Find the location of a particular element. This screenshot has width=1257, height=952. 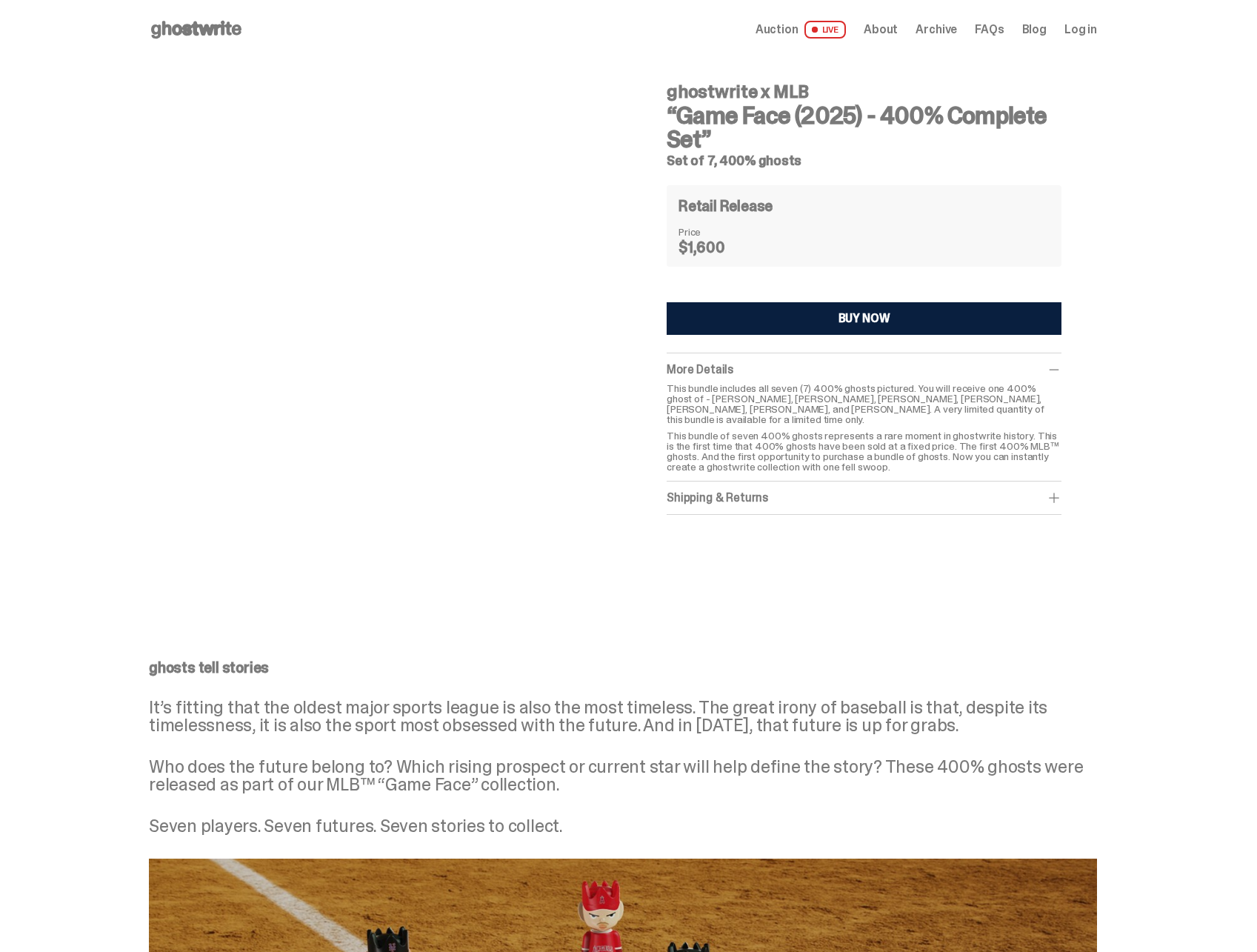

p: ghosts tell stories is located at coordinates (623, 668).